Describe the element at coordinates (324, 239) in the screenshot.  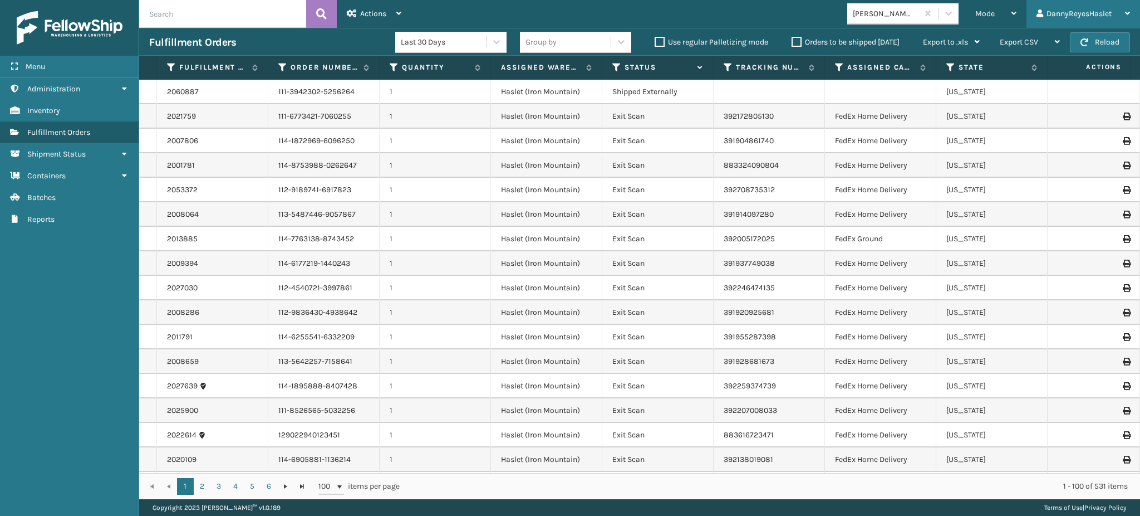
I see `td: 114-7763138-8743452` at that location.